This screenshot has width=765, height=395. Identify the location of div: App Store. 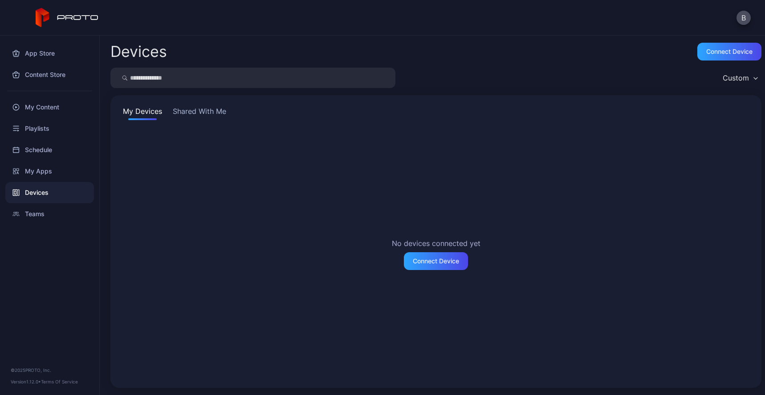
(49, 53).